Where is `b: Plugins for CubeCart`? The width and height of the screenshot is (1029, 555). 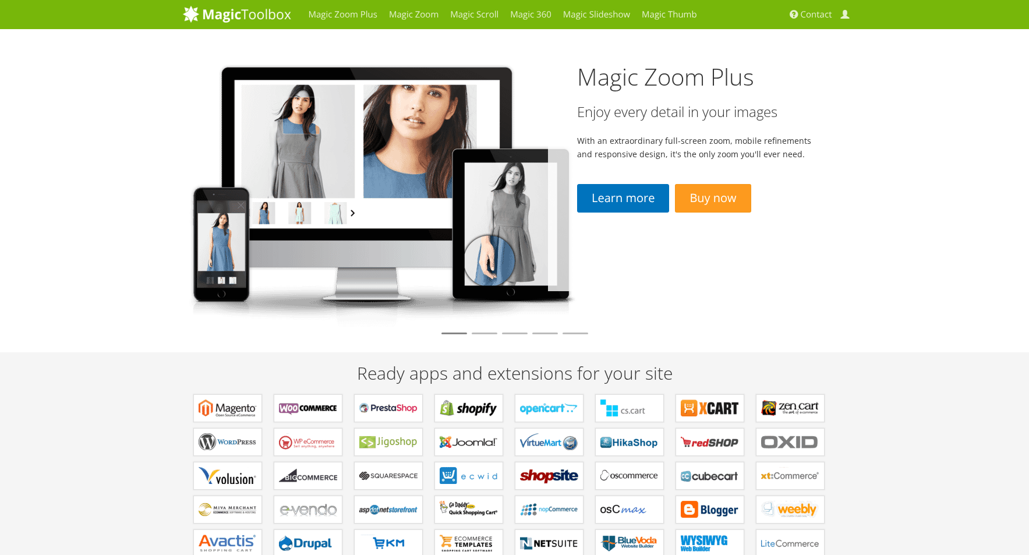
b: Plugins for CubeCart is located at coordinates (710, 476).